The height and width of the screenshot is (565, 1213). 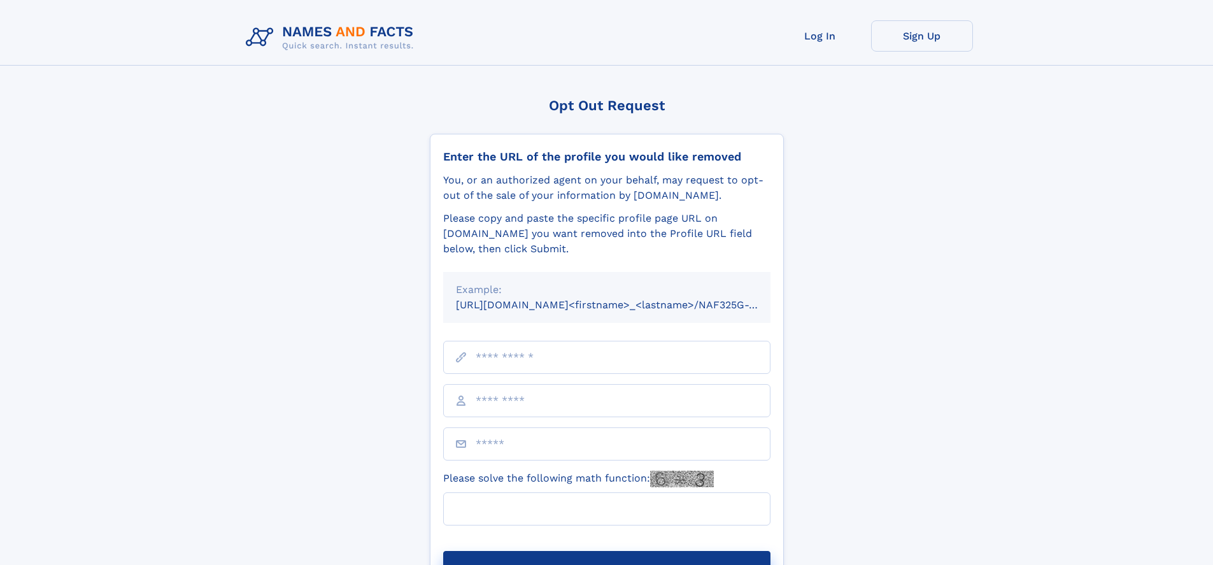 I want to click on div: Opt Out Request, so click(x=607, y=105).